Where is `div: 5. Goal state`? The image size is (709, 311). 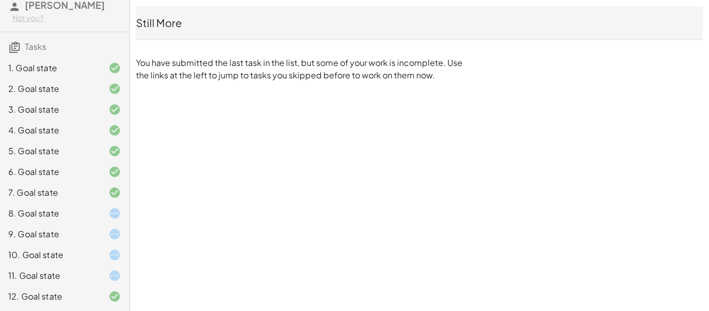
div: 5. Goal state is located at coordinates (50, 151).